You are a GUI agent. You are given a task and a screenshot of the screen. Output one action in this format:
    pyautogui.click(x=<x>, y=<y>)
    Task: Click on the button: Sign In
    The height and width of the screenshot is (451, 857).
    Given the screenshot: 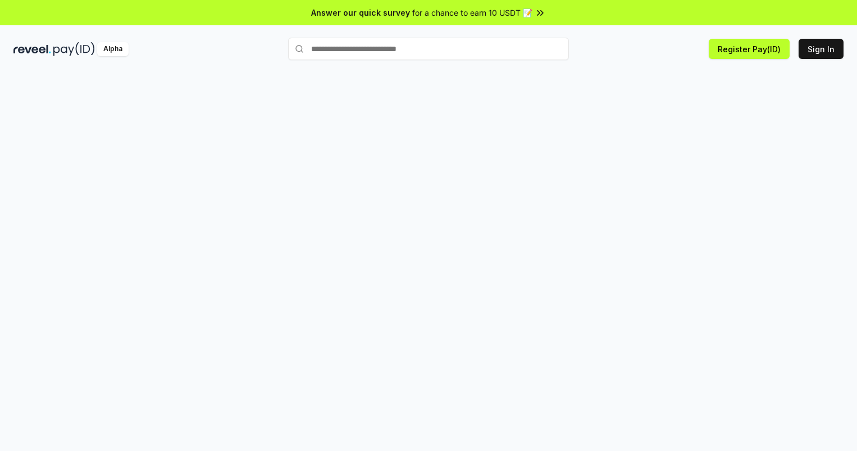 What is the action you would take?
    pyautogui.click(x=821, y=49)
    